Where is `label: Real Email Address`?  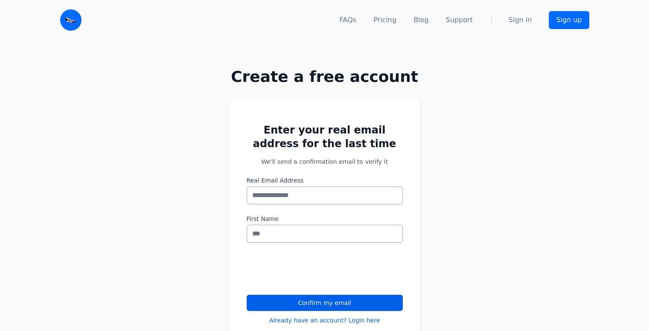 label: Real Email Address is located at coordinates (325, 180).